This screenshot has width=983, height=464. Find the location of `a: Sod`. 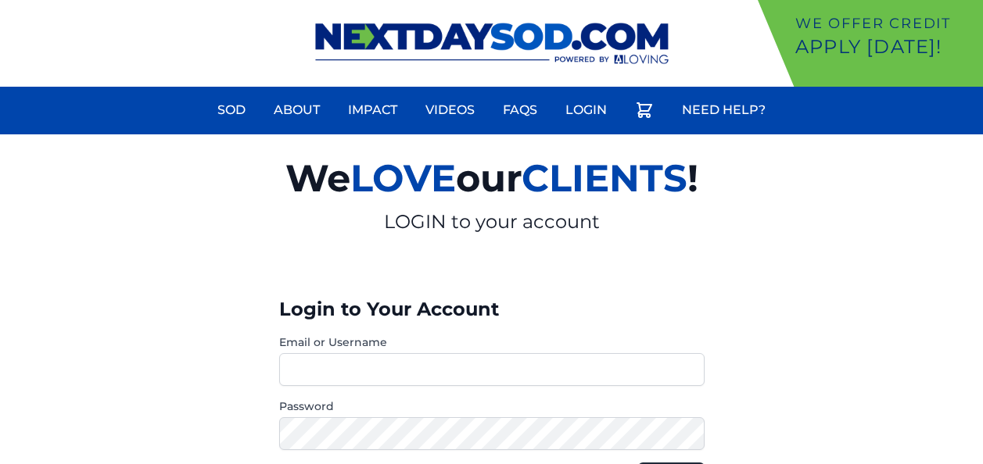

a: Sod is located at coordinates (231, 110).